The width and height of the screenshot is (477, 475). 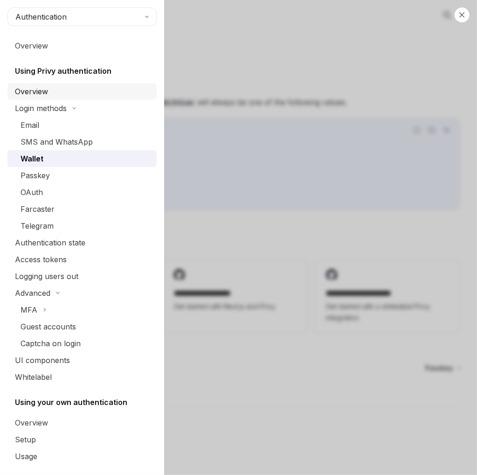 I want to click on div: OAuth, so click(x=32, y=192).